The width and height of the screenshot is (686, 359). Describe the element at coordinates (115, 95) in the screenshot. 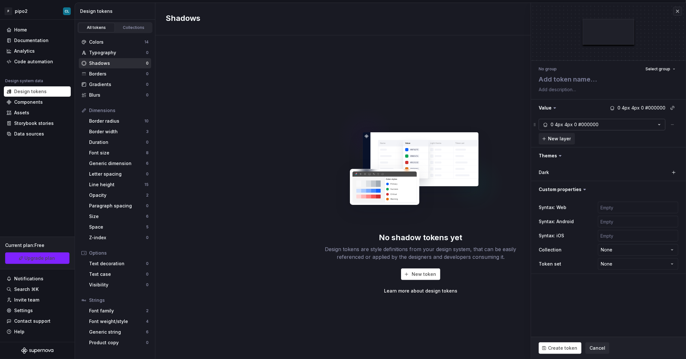

I see `a: Blurs0` at that location.